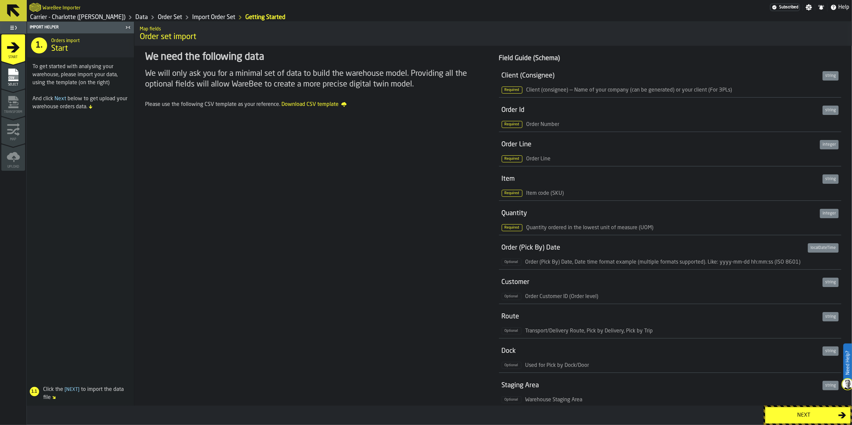 The height and width of the screenshot is (425, 852). Describe the element at coordinates (539, 159) in the screenshot. I see `span: Order Line` at that location.